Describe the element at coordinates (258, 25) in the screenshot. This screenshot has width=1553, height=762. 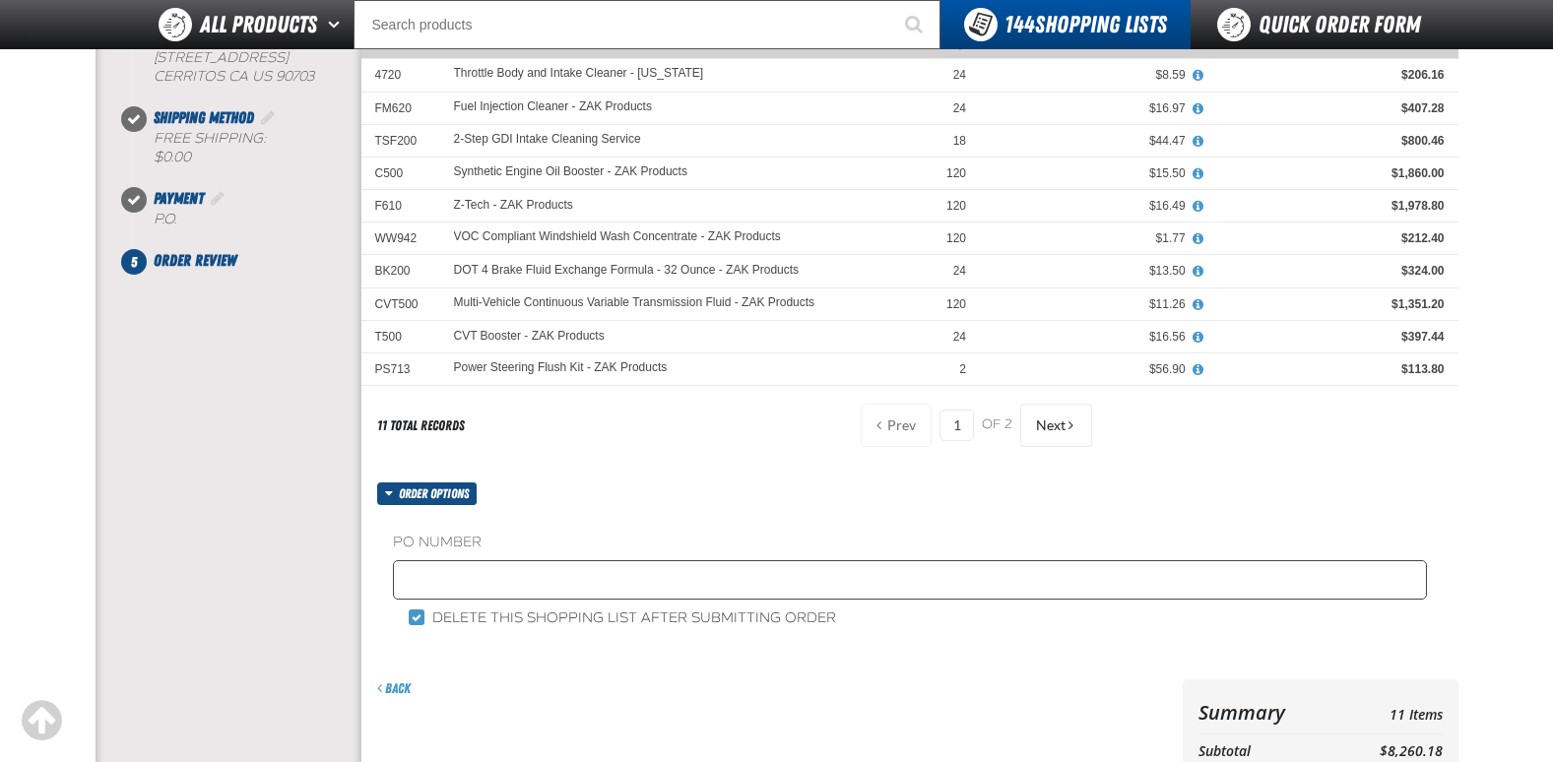
I see `span: All Products` at that location.